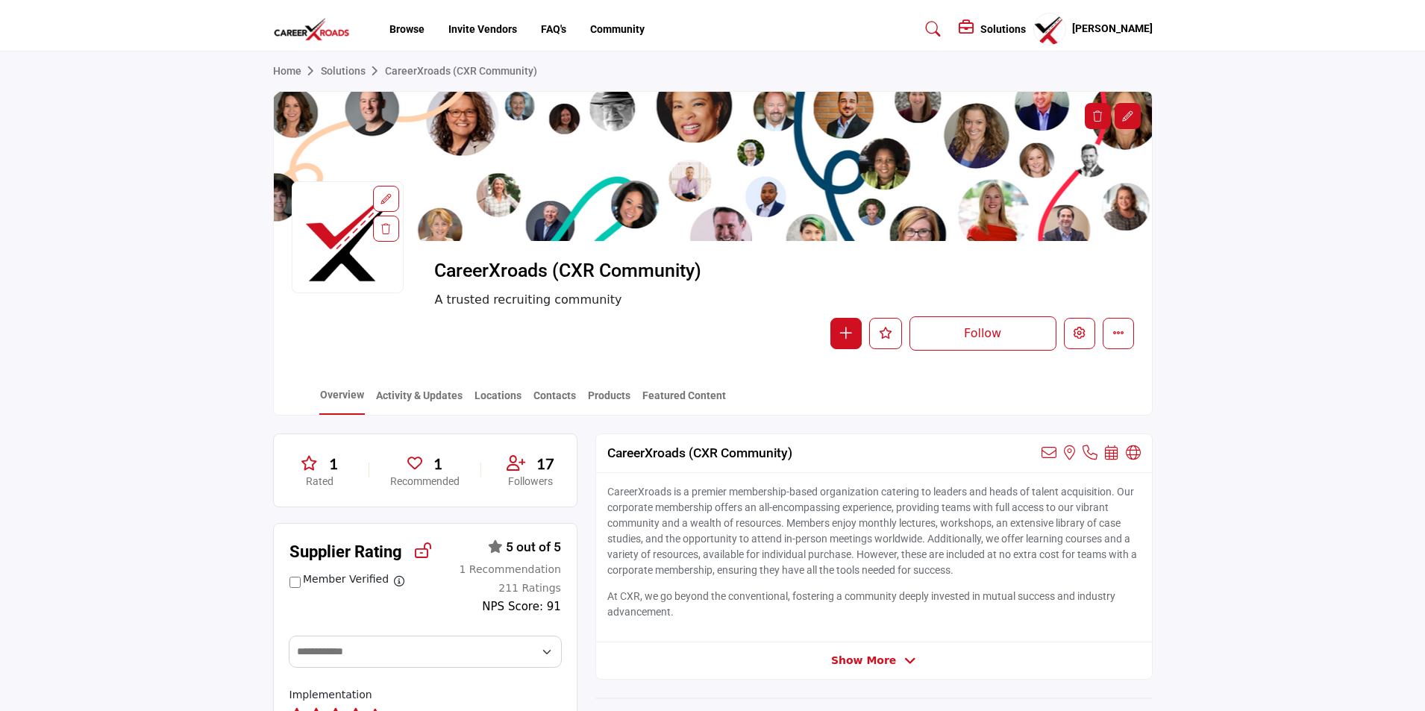 This screenshot has height=711, width=1425. I want to click on div: Aspect Ratio:6:1,Size:1200x200px, so click(1127, 116).